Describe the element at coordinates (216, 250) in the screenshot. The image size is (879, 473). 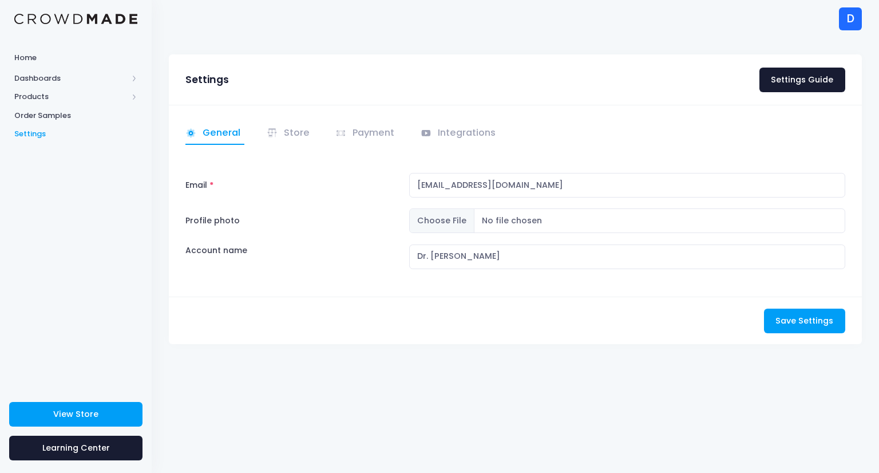
I see `label: Account name` at that location.